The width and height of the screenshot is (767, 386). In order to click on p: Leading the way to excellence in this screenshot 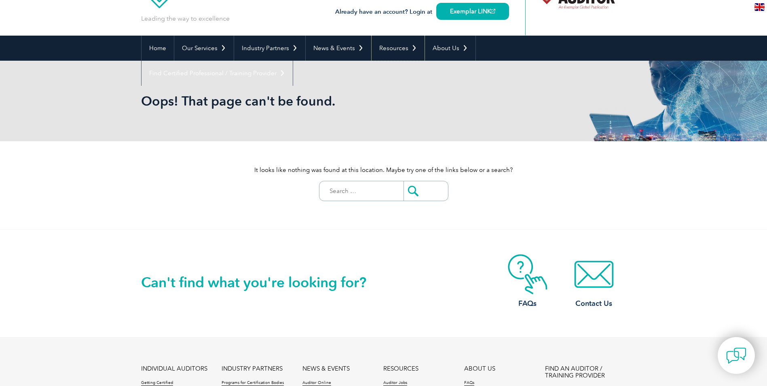, I will do `click(185, 19)`.